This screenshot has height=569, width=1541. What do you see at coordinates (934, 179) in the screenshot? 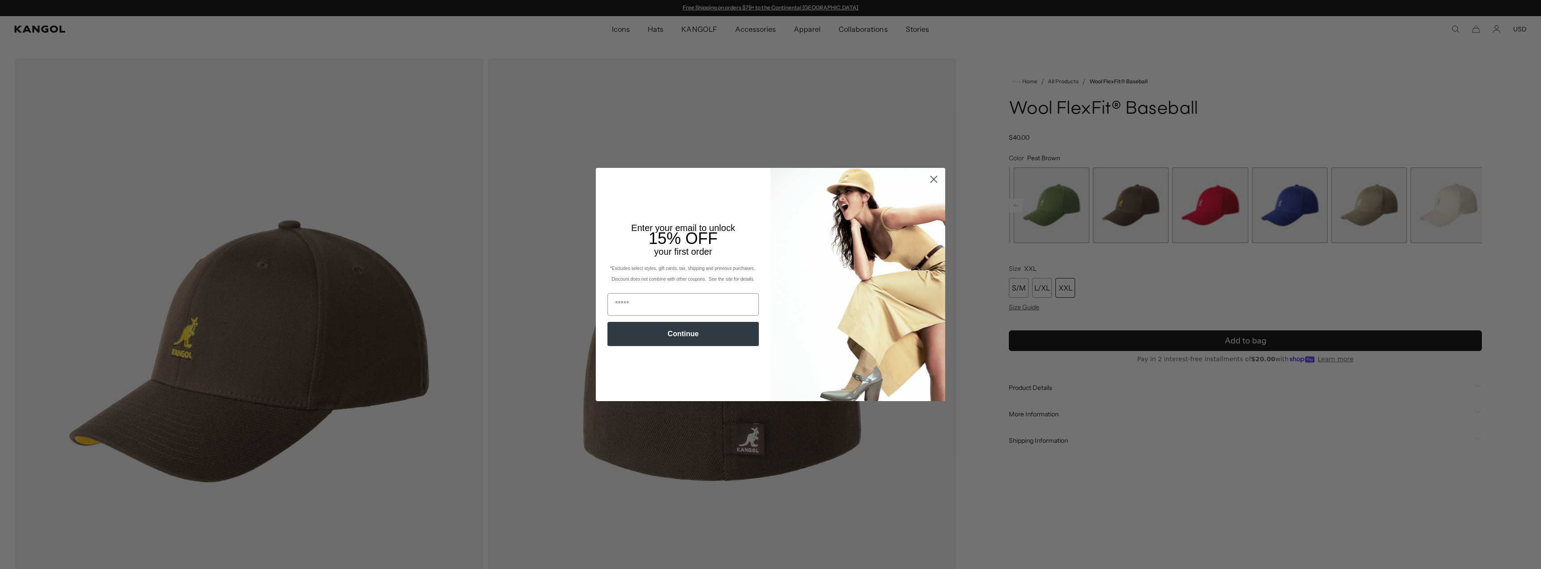
I see `button: Close dialog` at bounding box center [934, 179].